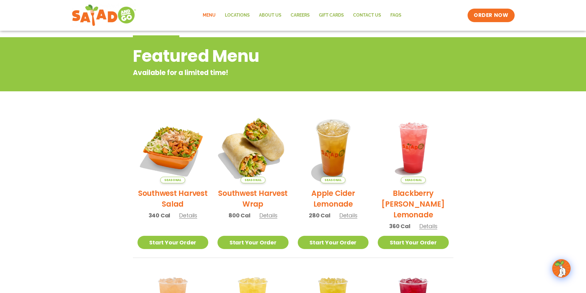 The width and height of the screenshot is (586, 293). Describe the element at coordinates (104, 15) in the screenshot. I see `img: new-SAG-logo-768×292` at that location.